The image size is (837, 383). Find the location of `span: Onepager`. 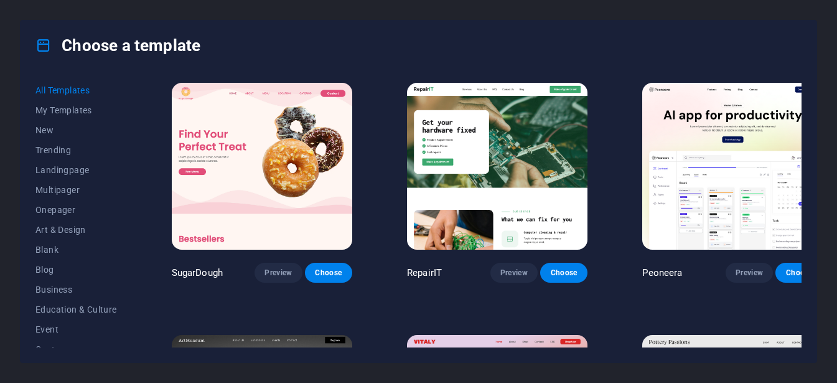

span: Onepager is located at coordinates (76, 210).